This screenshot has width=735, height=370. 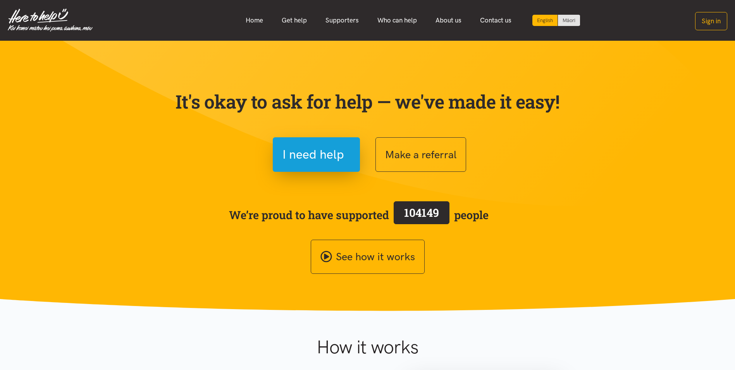 What do you see at coordinates (368, 101) in the screenshot?
I see `p: It's okay to ask for help — we've made it easy!` at bounding box center [368, 101].